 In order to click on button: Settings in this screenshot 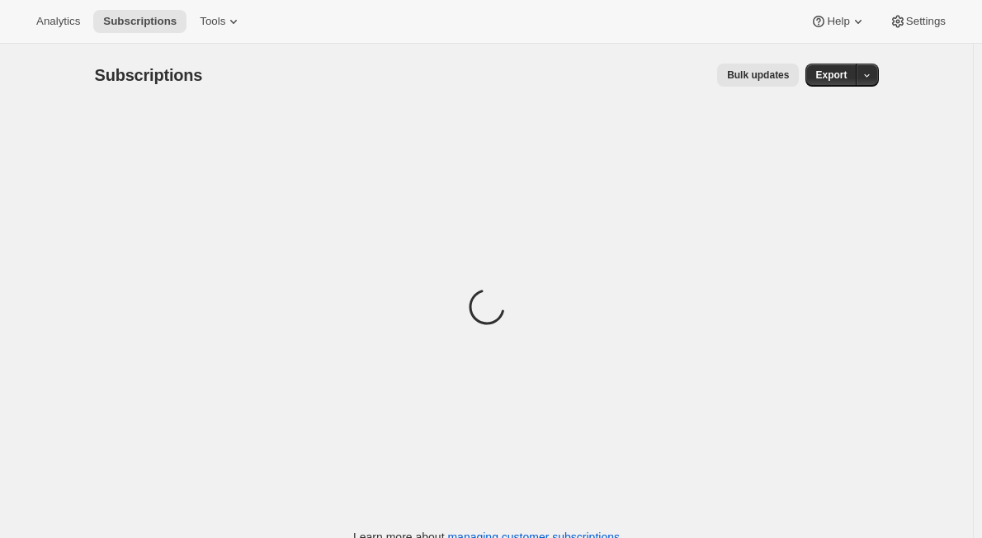, I will do `click(918, 21)`.